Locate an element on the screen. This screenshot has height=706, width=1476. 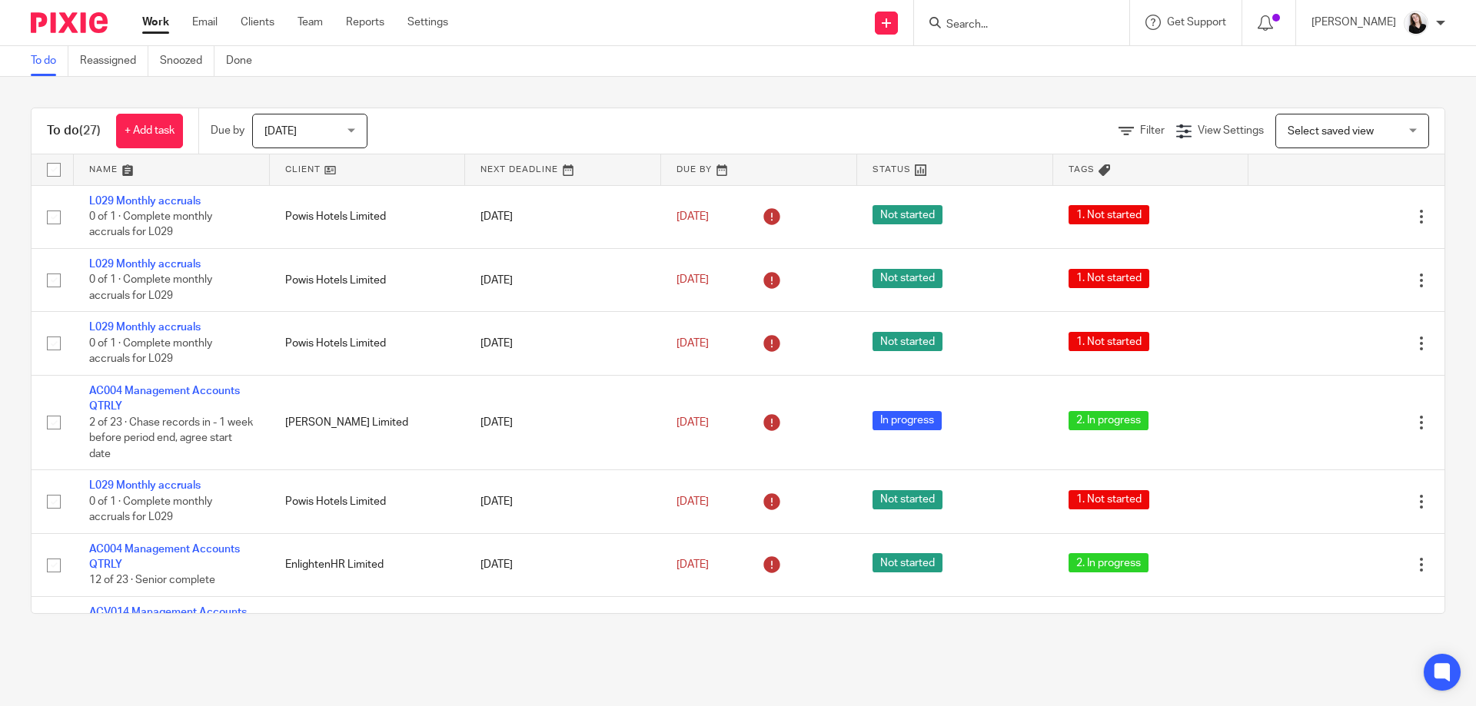
p: Due by is located at coordinates (228, 131).